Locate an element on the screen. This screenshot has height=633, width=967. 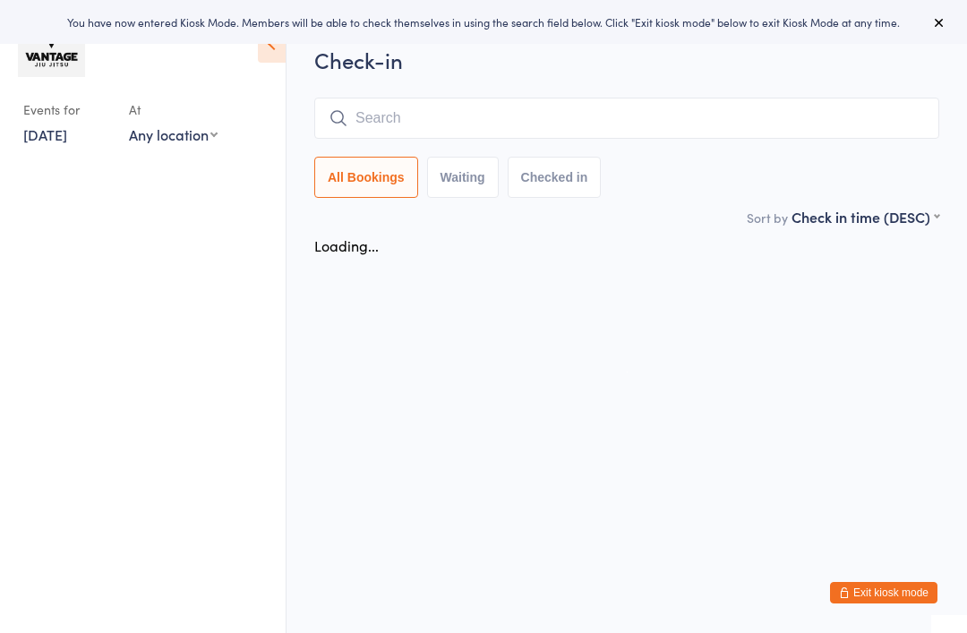
div: At is located at coordinates (173, 109).